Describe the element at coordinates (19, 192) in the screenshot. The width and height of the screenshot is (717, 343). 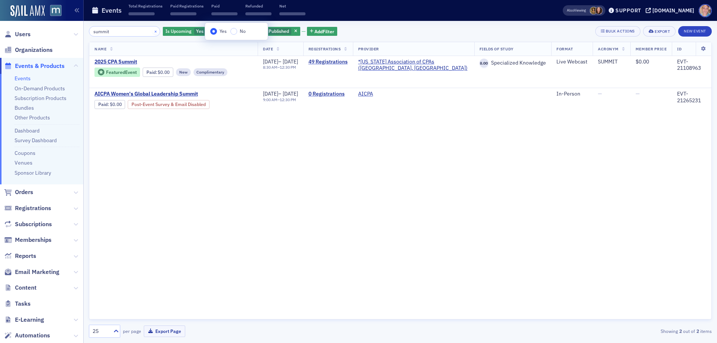
I see `a: Orders` at that location.